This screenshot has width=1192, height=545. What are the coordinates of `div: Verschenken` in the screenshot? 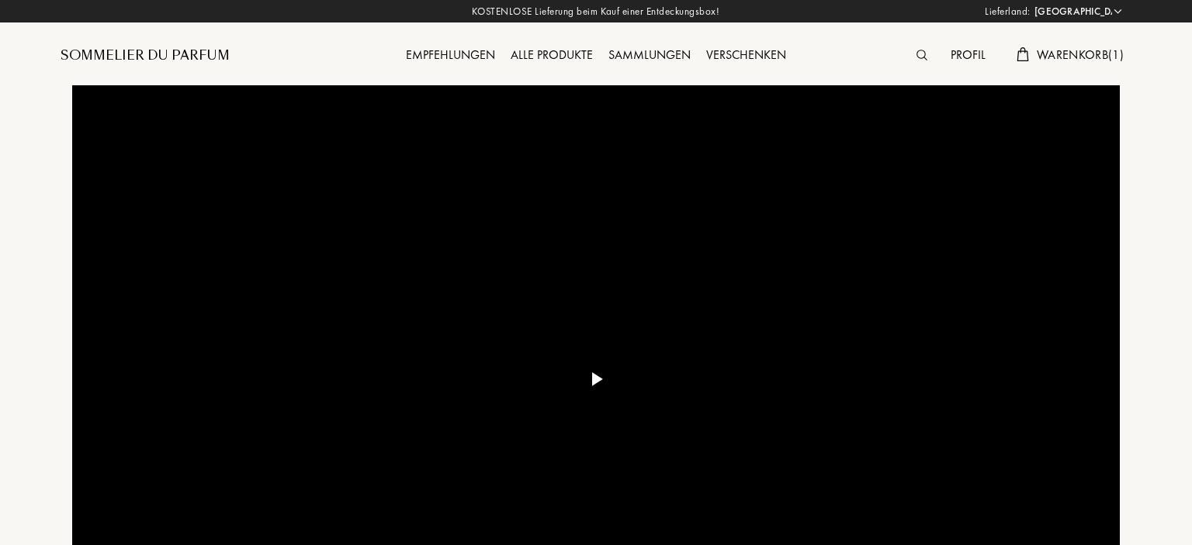 It's located at (745, 56).